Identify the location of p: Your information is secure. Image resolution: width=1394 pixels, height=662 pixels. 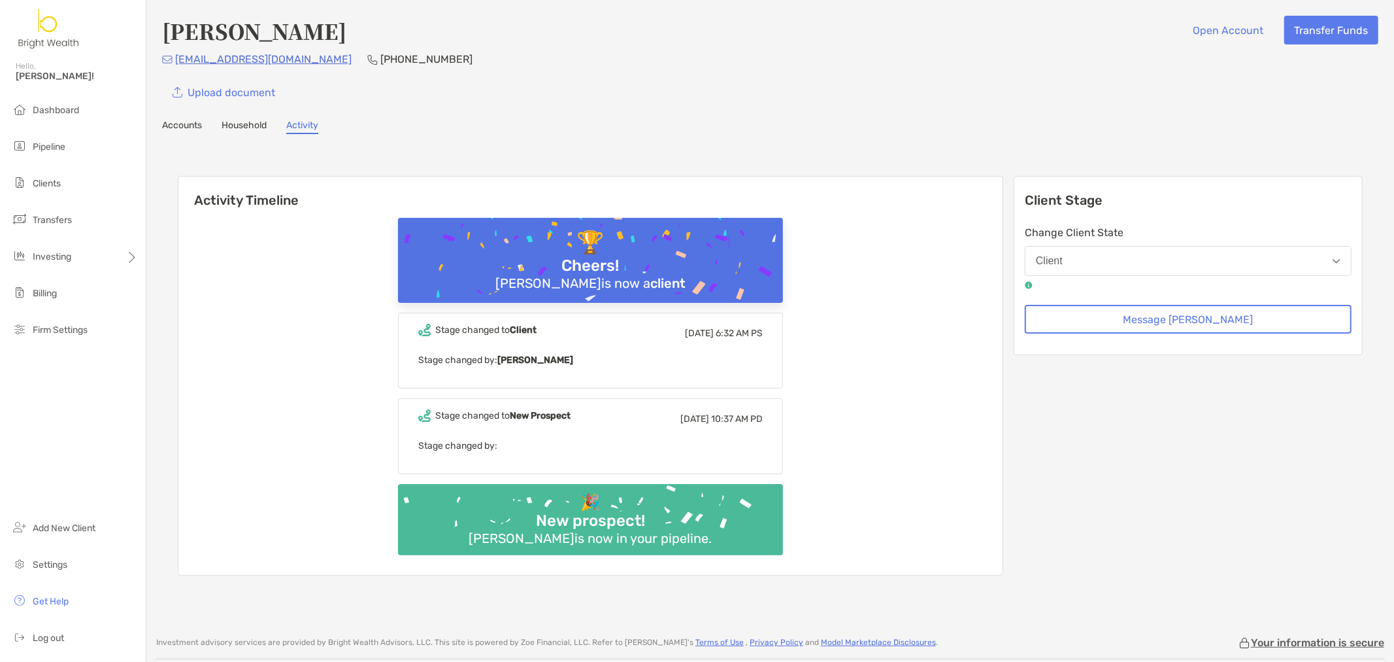
(1318, 642).